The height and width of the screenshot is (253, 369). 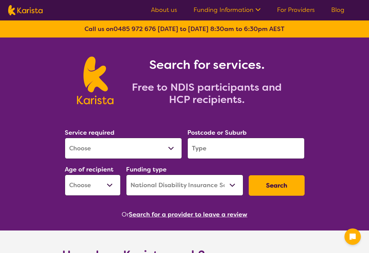 I want to click on input: Type, so click(x=246, y=148).